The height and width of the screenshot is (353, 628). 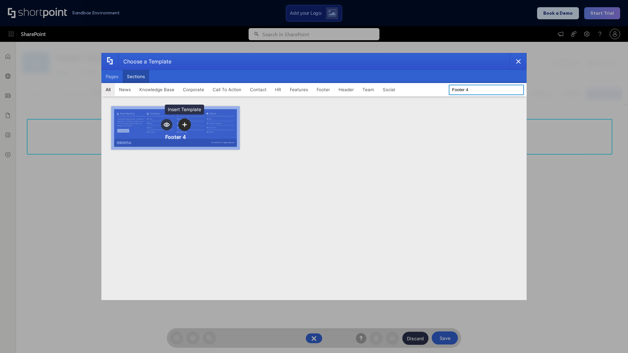 I want to click on button: HR, so click(x=278, y=90).